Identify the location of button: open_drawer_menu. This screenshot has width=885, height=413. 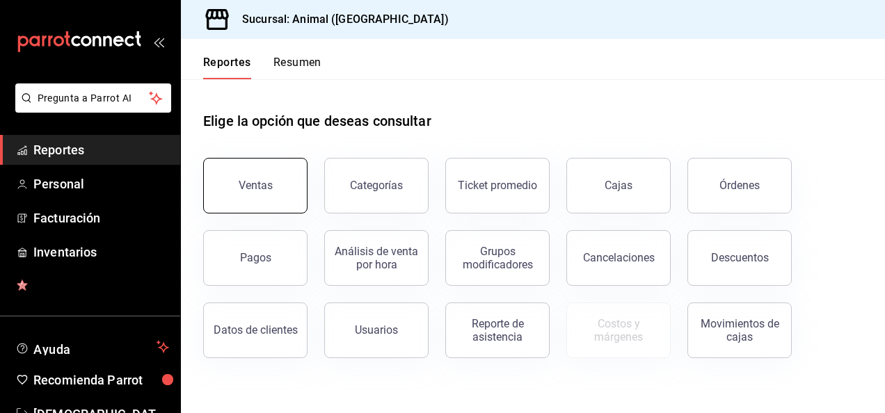
(159, 42).